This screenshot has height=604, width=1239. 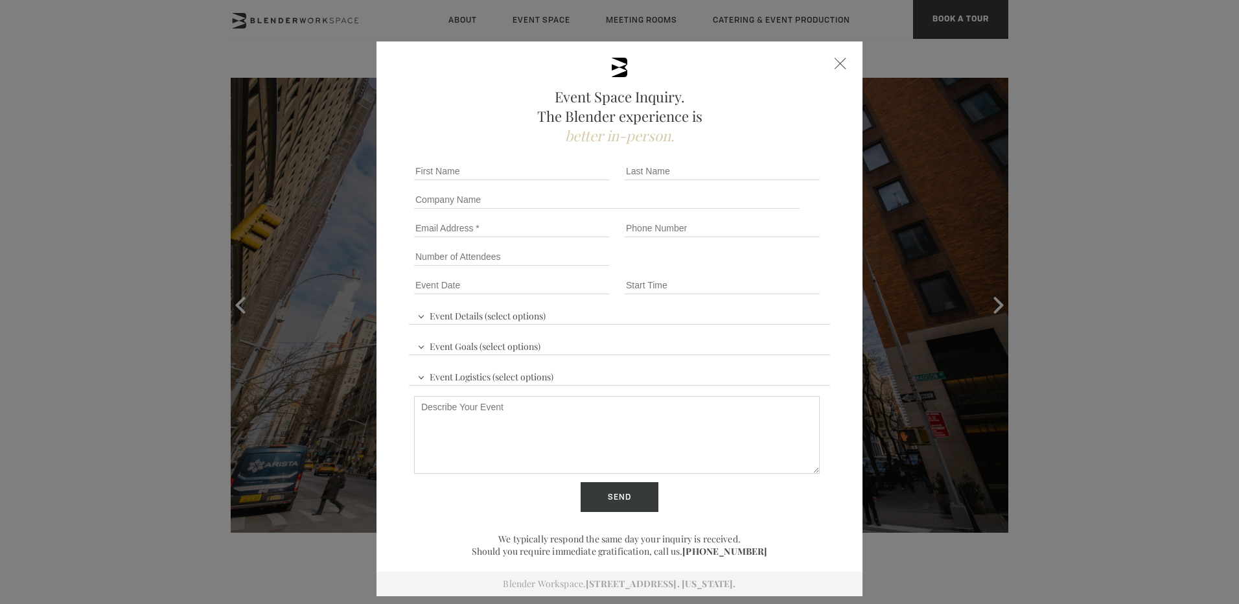 I want to click on div: Blender Workspace., so click(x=619, y=584).